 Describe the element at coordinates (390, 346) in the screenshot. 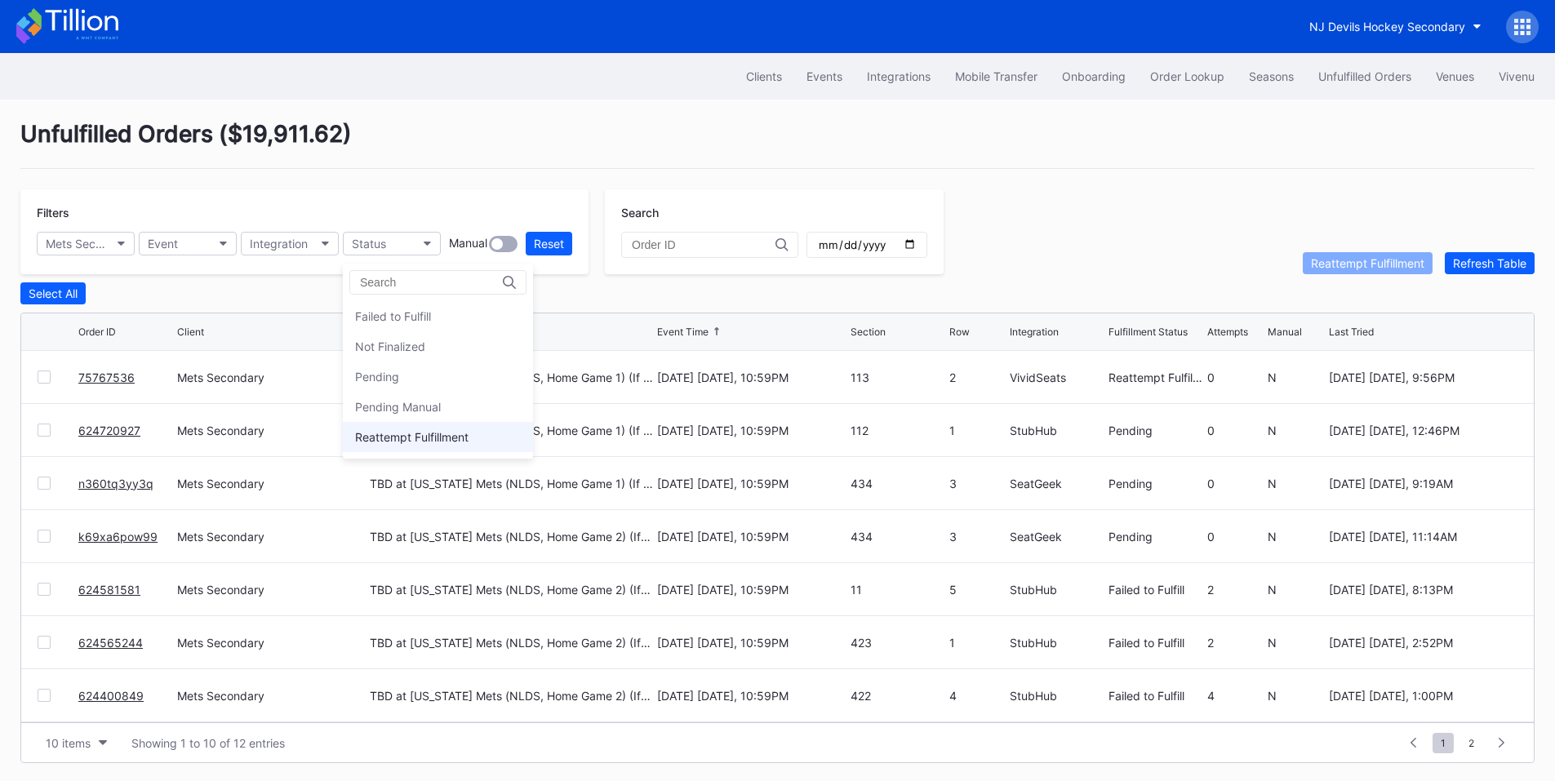

I see `div: Not Finalized` at that location.